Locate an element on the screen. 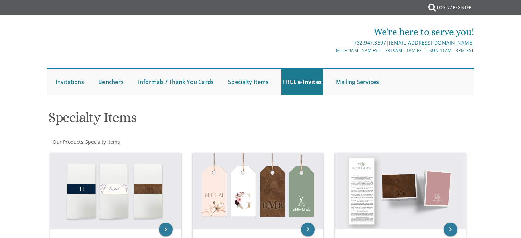  a: FREE e-Invites is located at coordinates (302, 82).